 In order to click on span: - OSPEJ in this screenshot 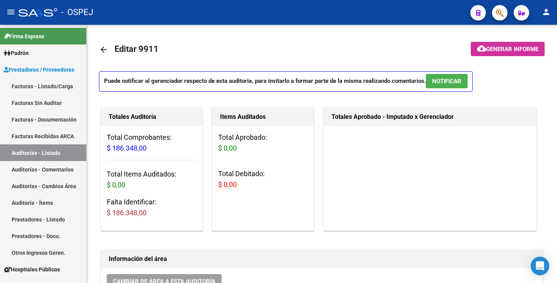, I will do `click(77, 12)`.